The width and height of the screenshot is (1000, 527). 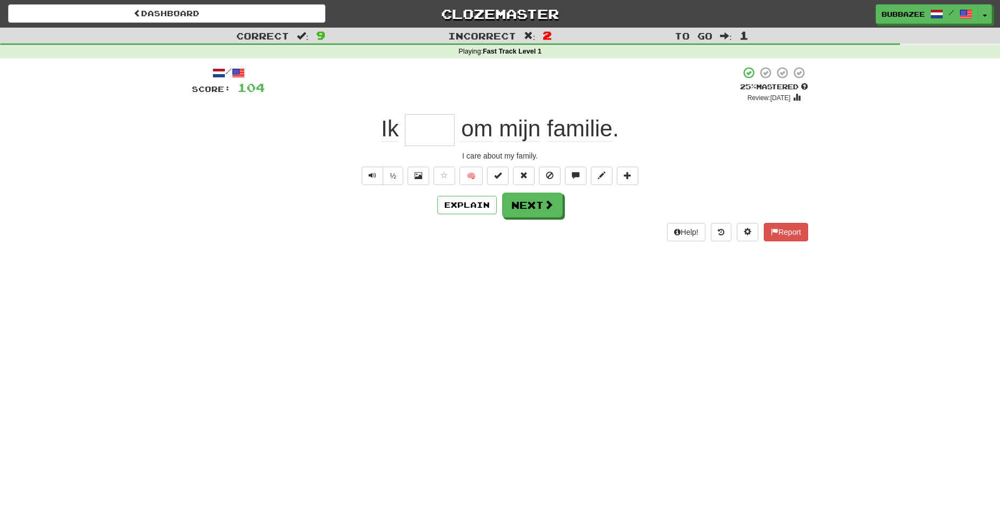 What do you see at coordinates (500, 156) in the screenshot?
I see `div: I care about my family.` at bounding box center [500, 156].